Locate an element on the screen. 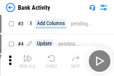  span: # 4 is located at coordinates (20, 44).